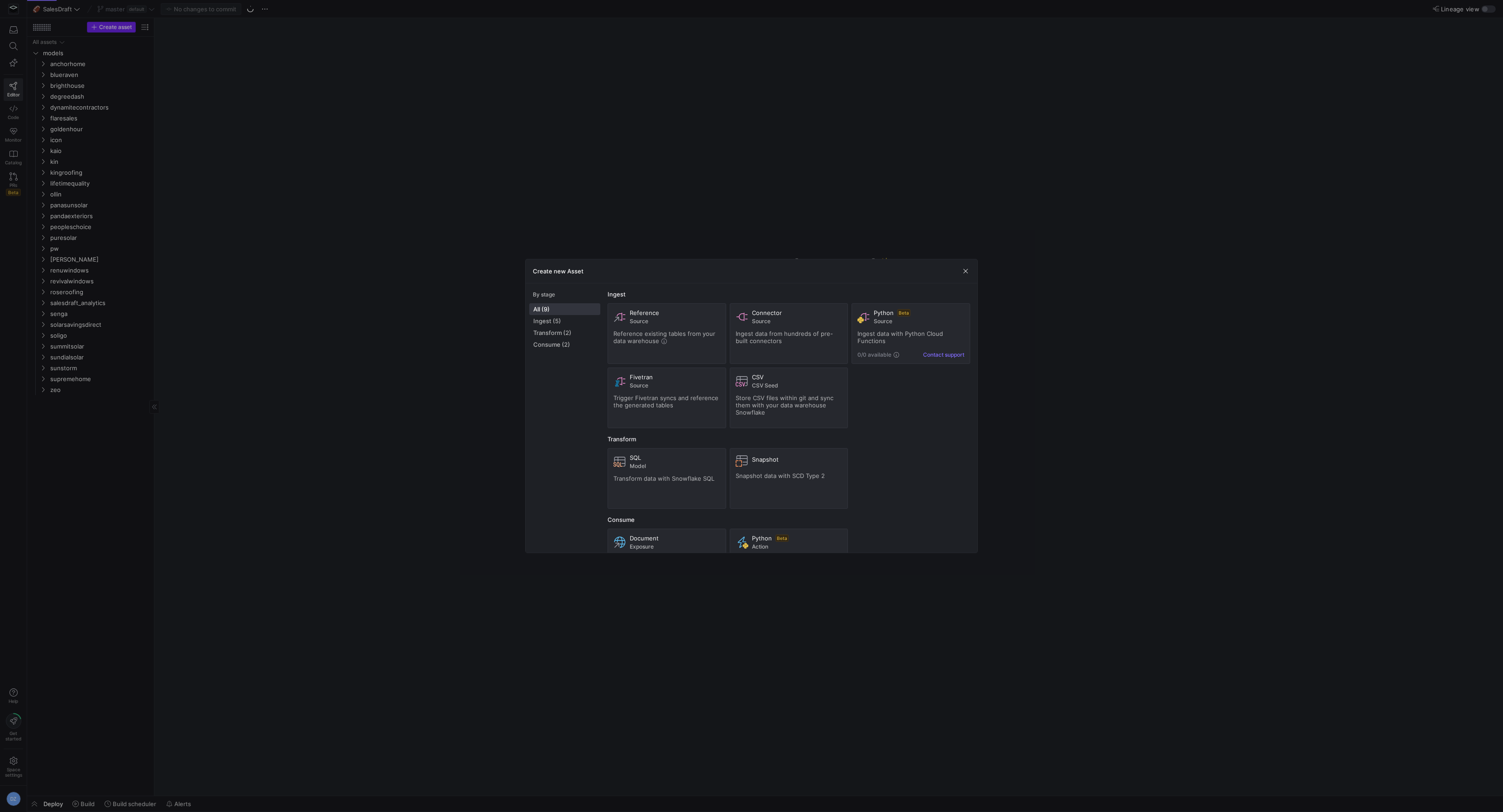  What do you see at coordinates (798, 385) in the screenshot?
I see `span: CSV Seed` at bounding box center [798, 385].